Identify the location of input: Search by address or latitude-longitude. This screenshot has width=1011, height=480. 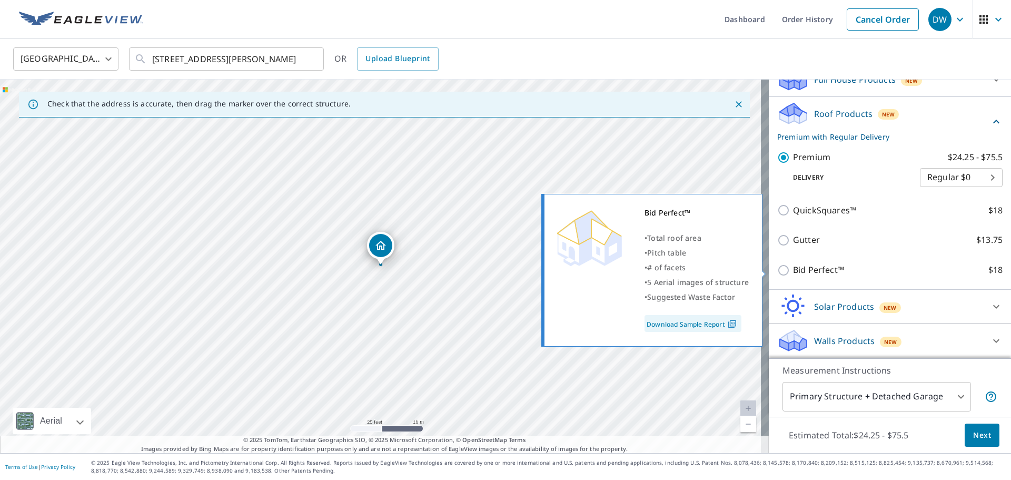
(227, 59).